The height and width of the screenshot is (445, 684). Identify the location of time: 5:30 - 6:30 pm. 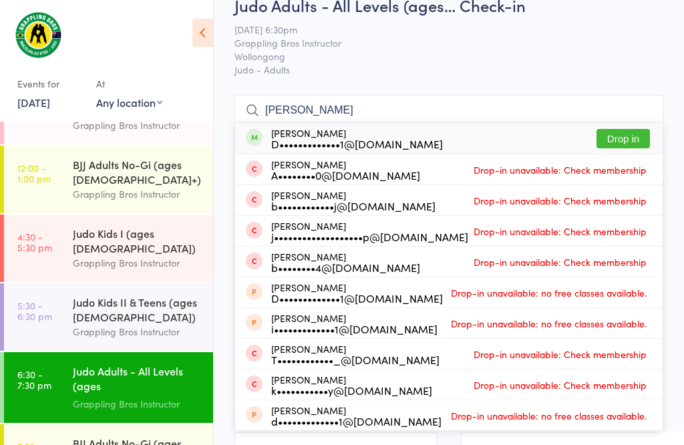
(35, 310).